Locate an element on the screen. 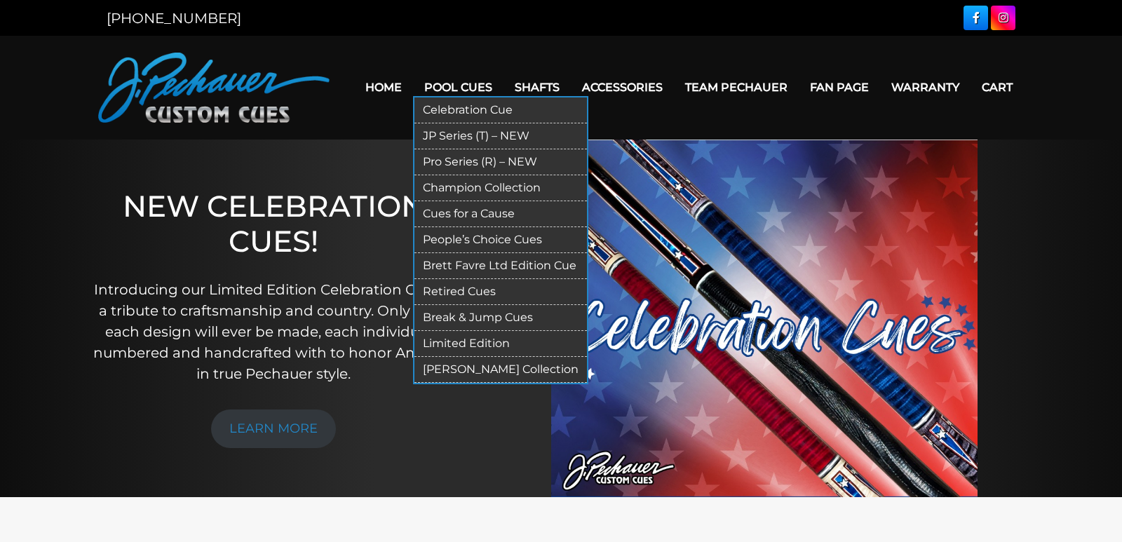  a: Champion Collection is located at coordinates (500, 188).